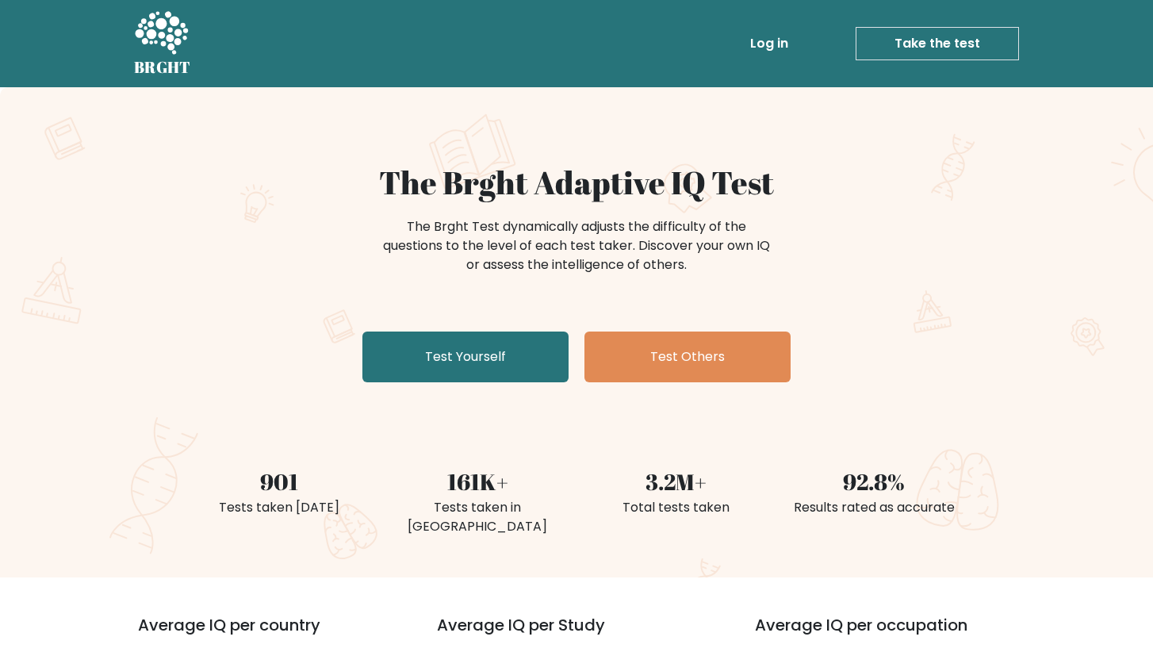 The height and width of the screenshot is (652, 1153). Describe the element at coordinates (874, 481) in the screenshot. I see `div: 92.8%` at that location.